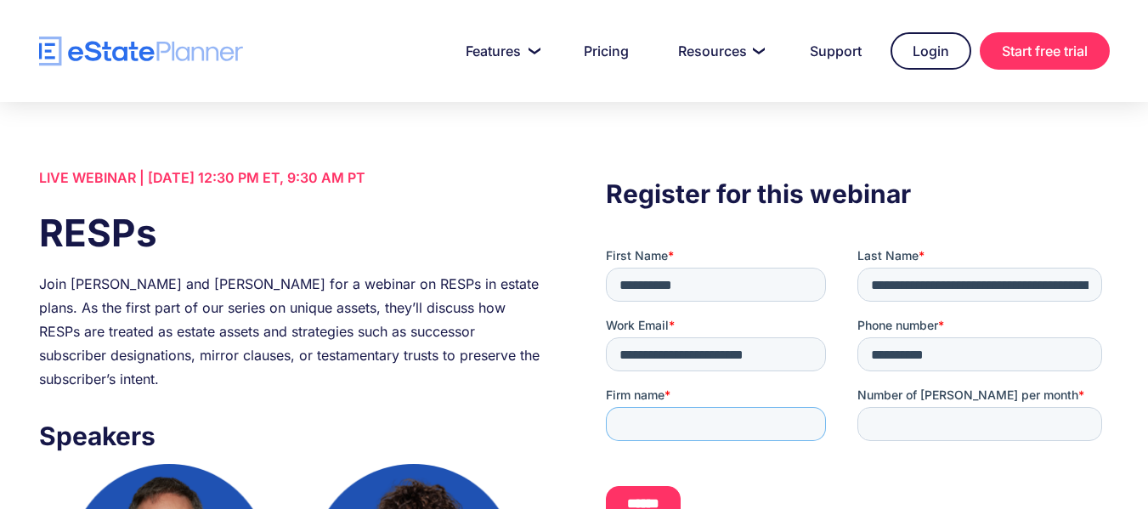  What do you see at coordinates (835, 51) in the screenshot?
I see `a: Support` at bounding box center [835, 51].